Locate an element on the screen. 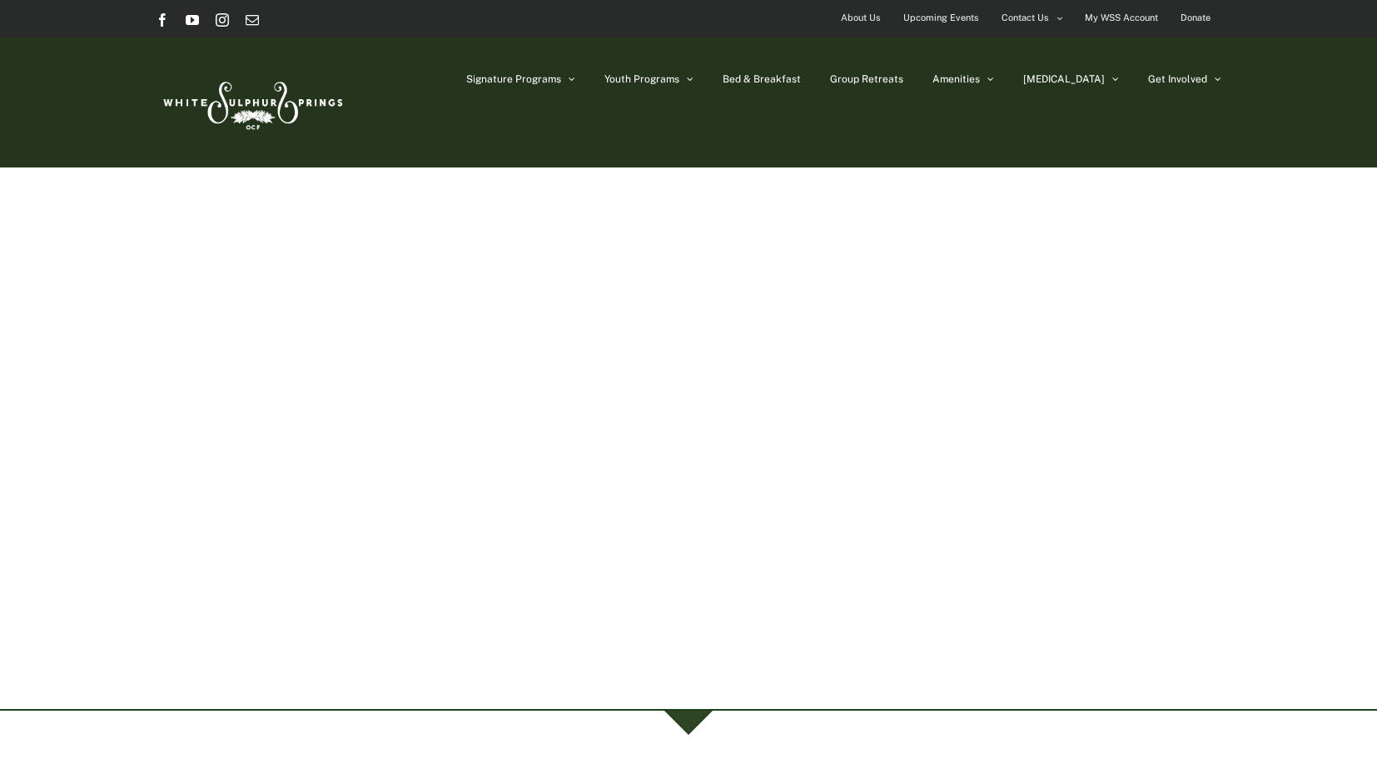  a: Amenities is located at coordinates (964, 79).